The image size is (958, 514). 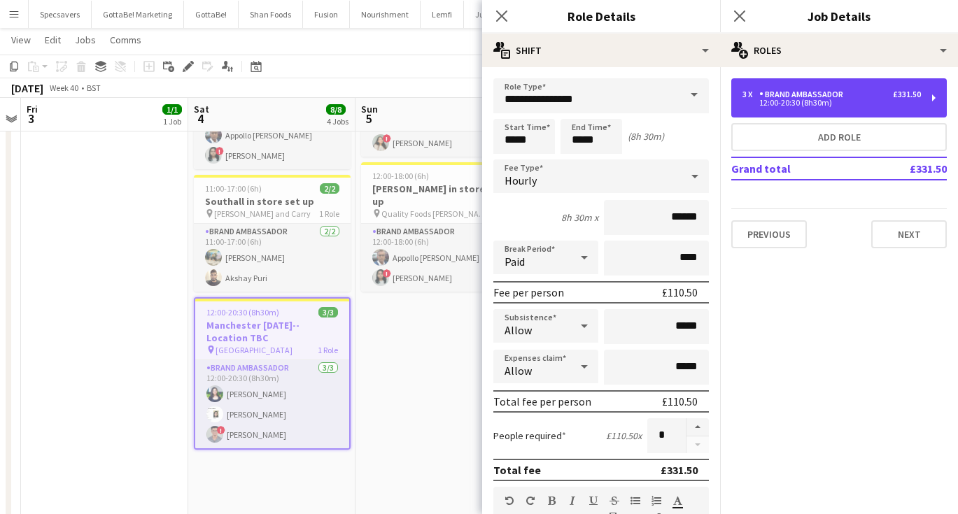 What do you see at coordinates (64, 87) in the screenshot?
I see `span: Week 40` at bounding box center [64, 87].